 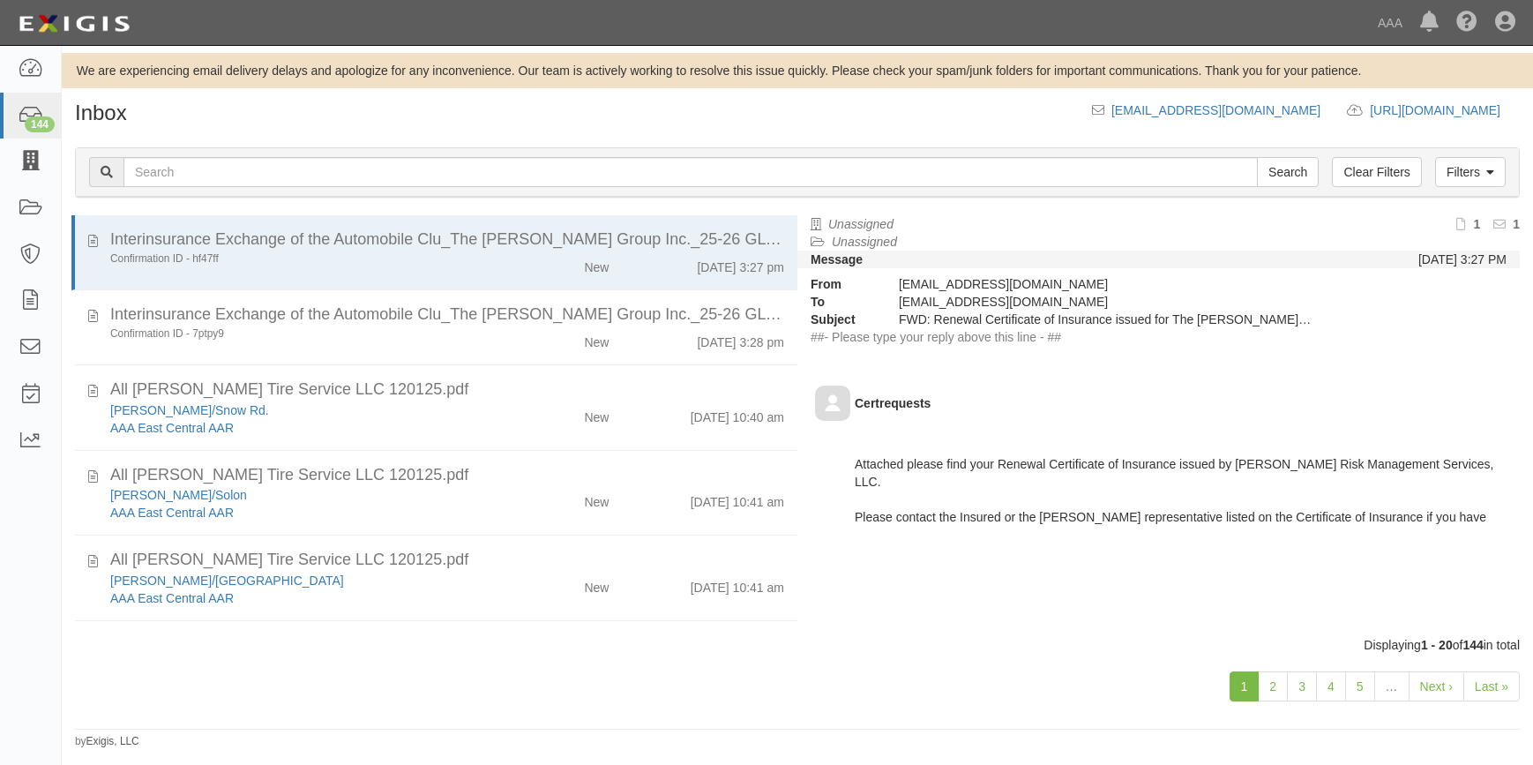 I want to click on a: Next ›, so click(x=1436, y=686).